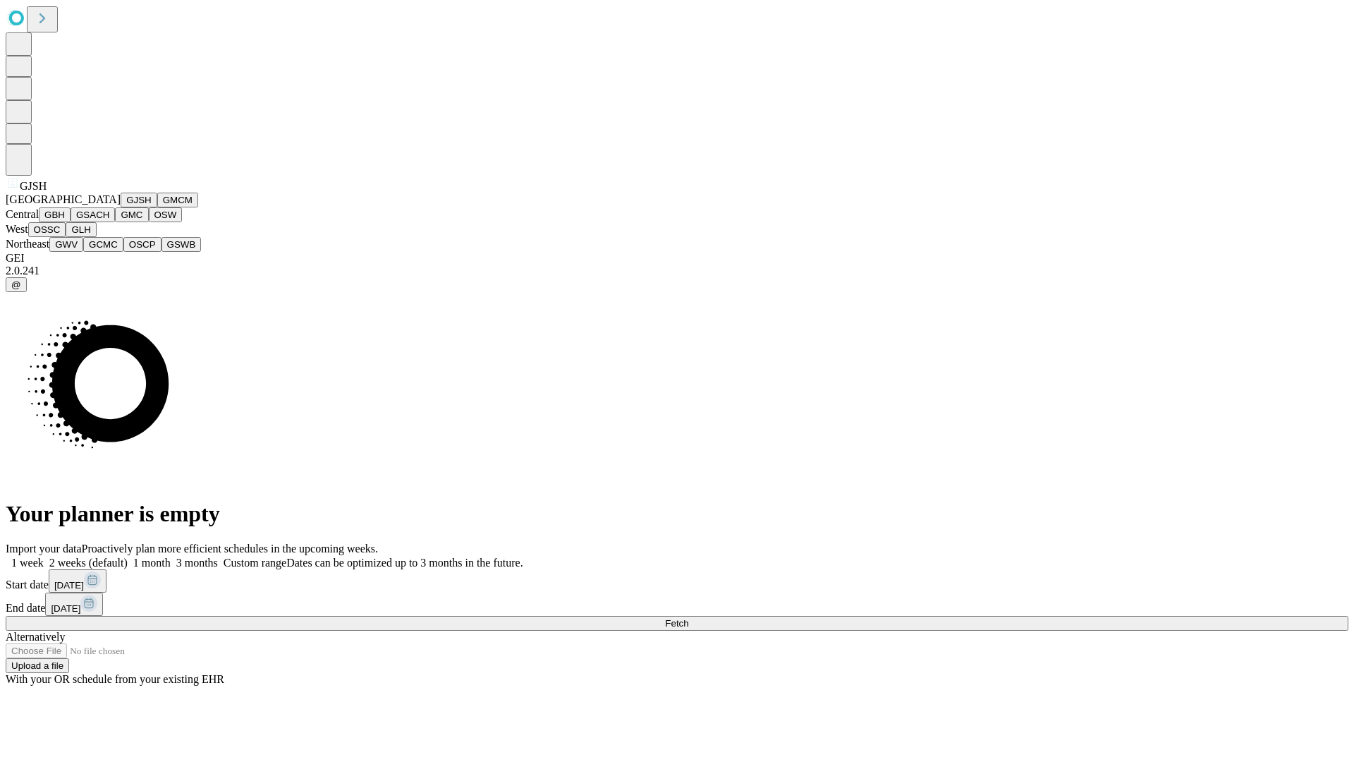  I want to click on button: GCMC, so click(103, 244).